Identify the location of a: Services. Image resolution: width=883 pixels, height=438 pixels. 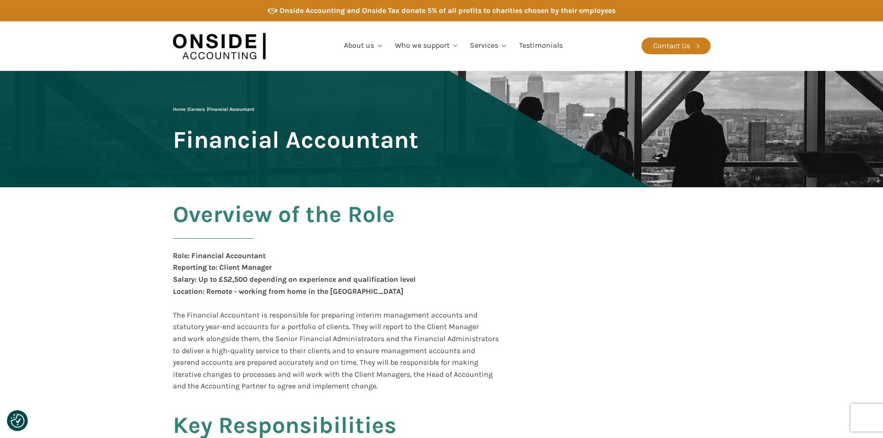
(489, 46).